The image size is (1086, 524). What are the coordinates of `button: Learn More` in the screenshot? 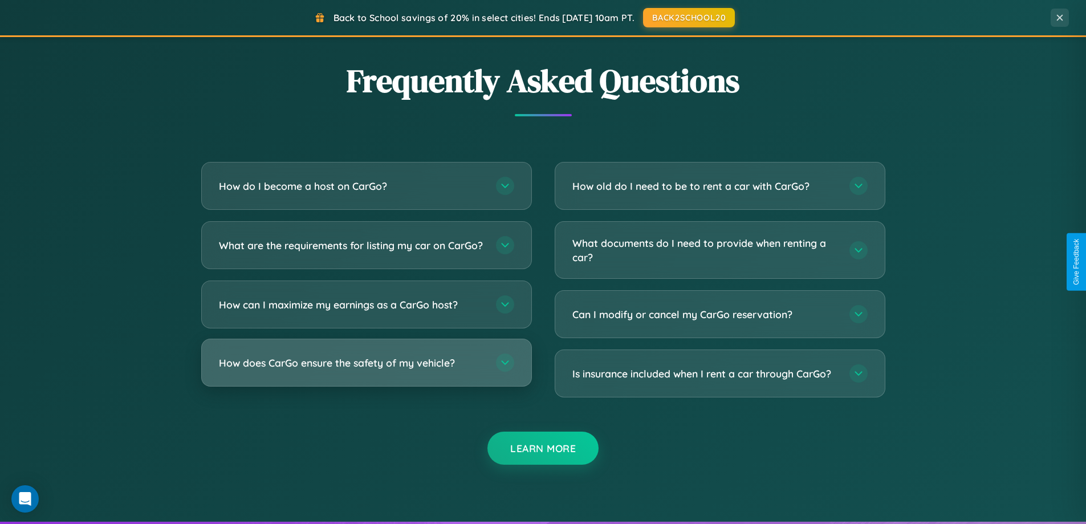 It's located at (543, 448).